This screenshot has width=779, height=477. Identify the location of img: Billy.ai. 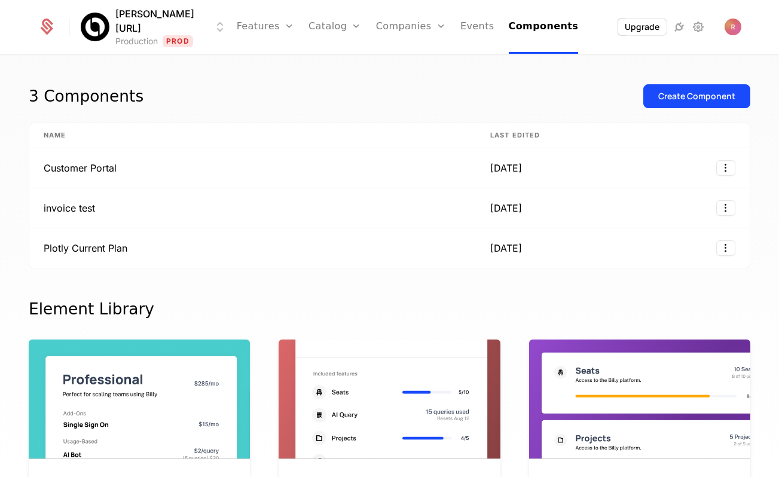
(95, 27).